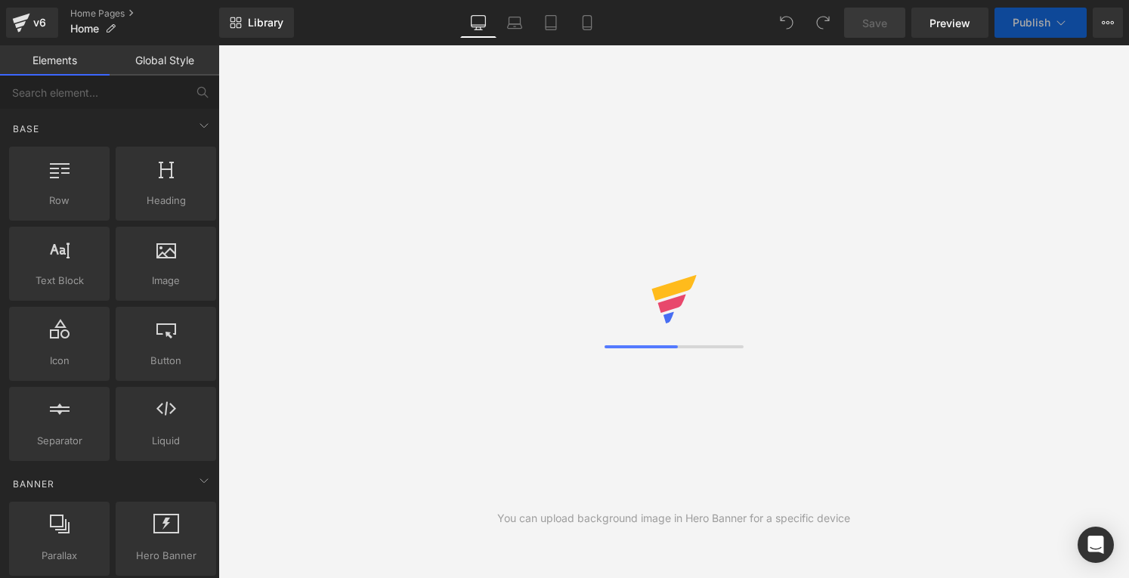  Describe the element at coordinates (551, 23) in the screenshot. I see `a: Tablet` at that location.